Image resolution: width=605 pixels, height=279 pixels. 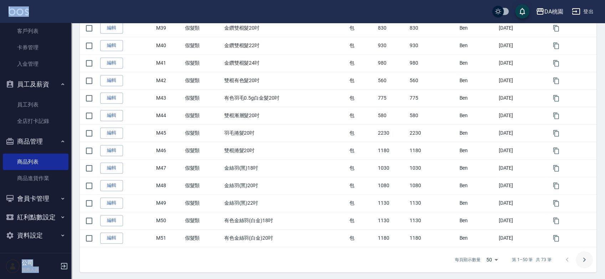 What do you see at coordinates (36, 105) in the screenshot?
I see `a: 員工列表` at bounding box center [36, 105].